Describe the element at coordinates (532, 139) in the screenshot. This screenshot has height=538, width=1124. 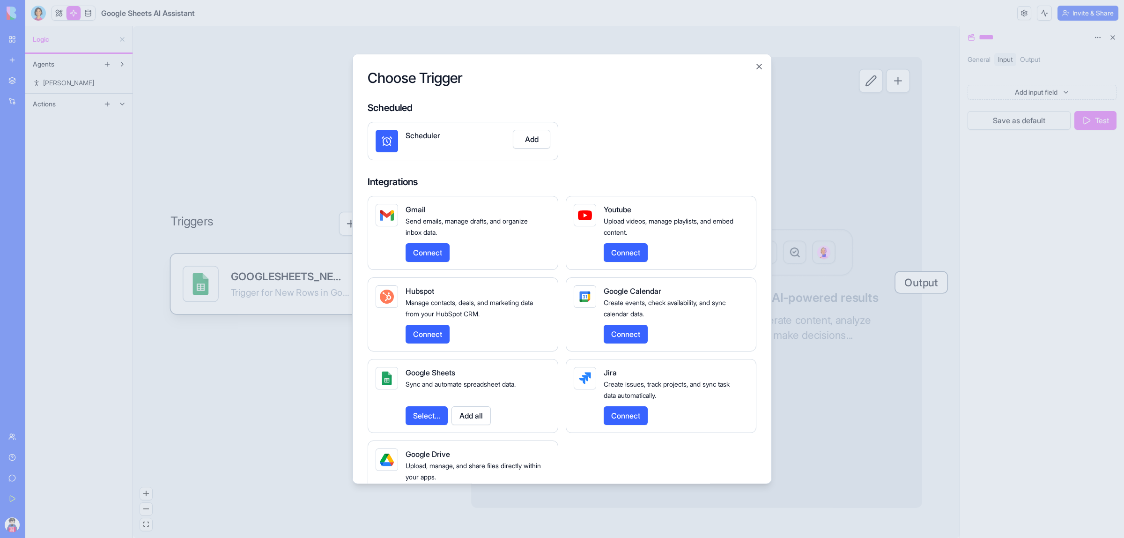
I see `button: Add` at that location.